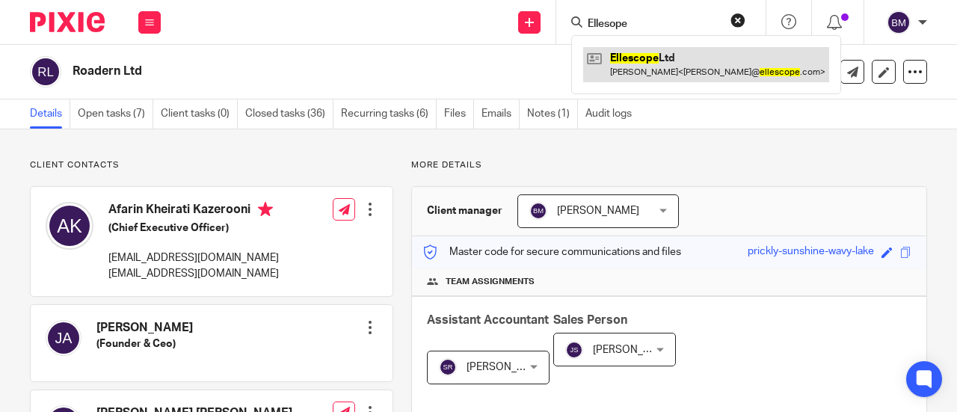 This screenshot has height=412, width=957. Describe the element at coordinates (265, 209) in the screenshot. I see `i: Primary` at that location.